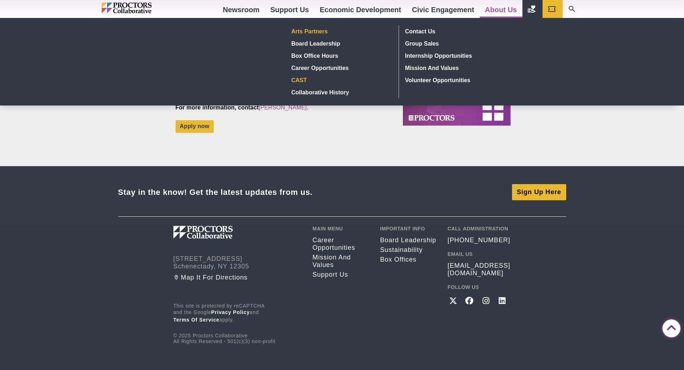  Describe the element at coordinates (408, 260) in the screenshot. I see `a: Box Offices` at that location.